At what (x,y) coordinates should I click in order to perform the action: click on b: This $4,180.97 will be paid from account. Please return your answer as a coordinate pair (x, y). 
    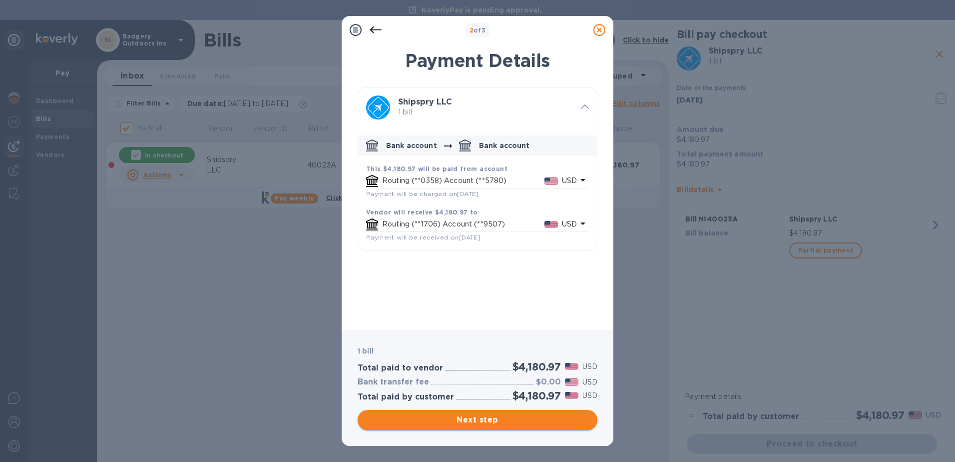
    Looking at the image, I should click on (437, 168).